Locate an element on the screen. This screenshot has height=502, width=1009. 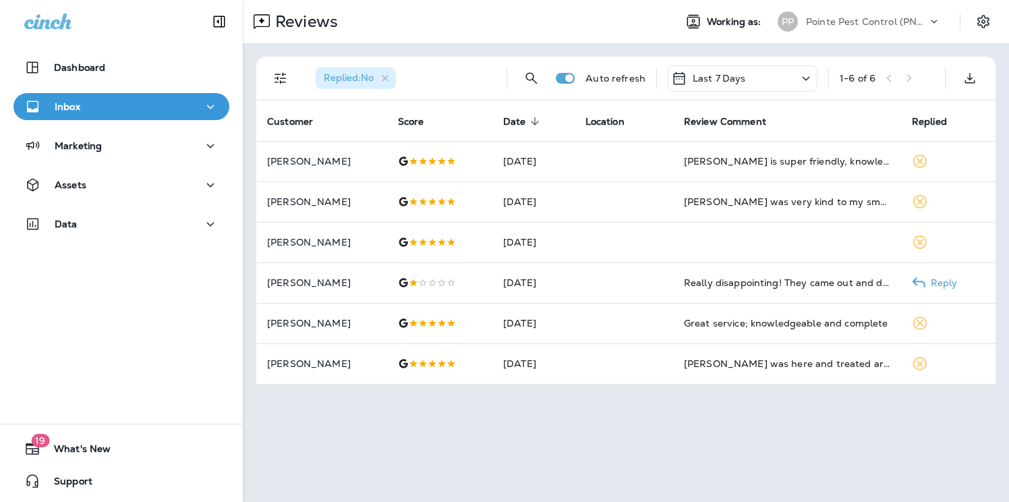
button: Support is located at coordinates (121, 481).